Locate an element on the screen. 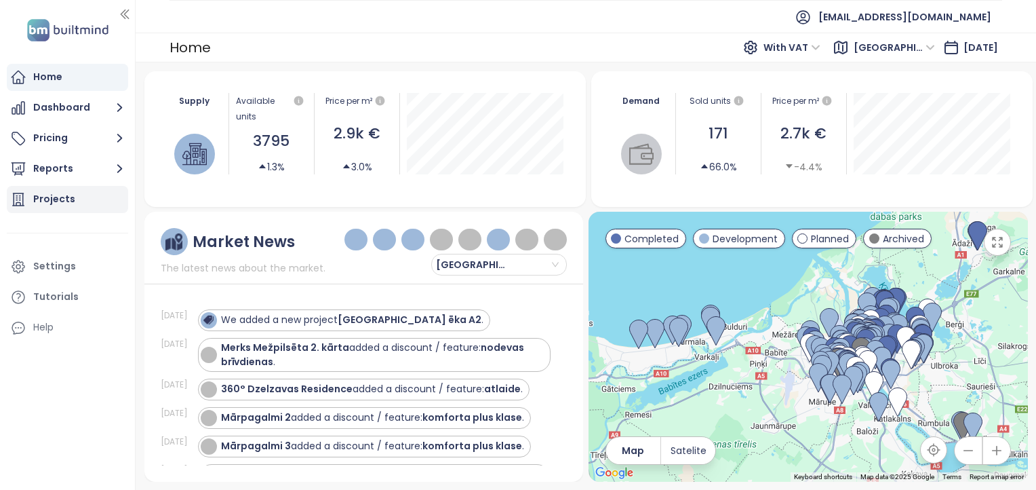 The image size is (1036, 490). div: 66.0% is located at coordinates (718, 167).